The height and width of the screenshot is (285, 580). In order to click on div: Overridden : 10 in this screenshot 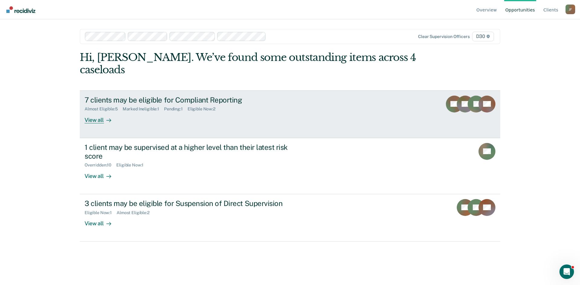, I will do `click(100, 165)`.